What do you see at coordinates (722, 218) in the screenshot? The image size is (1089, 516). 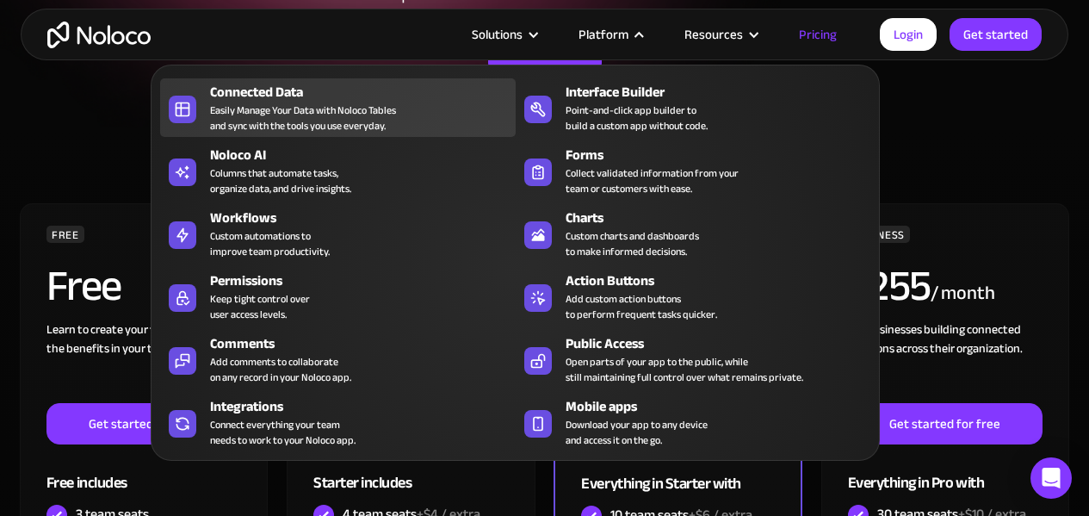 I see `div: Charts` at bounding box center [722, 218].